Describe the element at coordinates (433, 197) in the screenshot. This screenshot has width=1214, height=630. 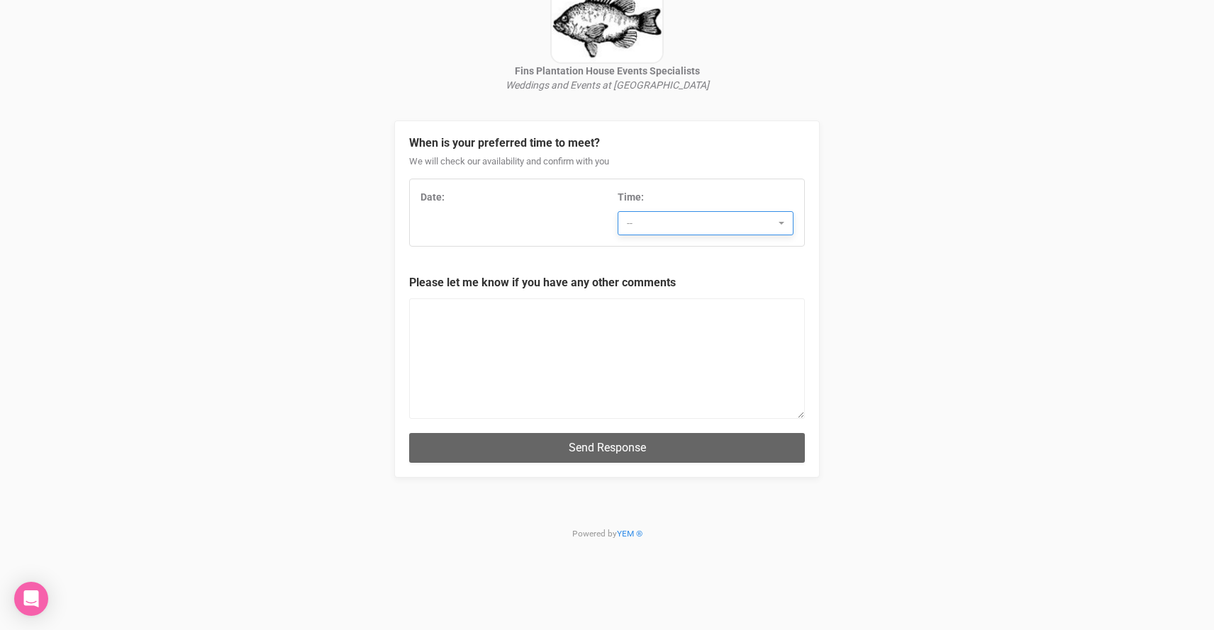
I see `strong: Date:` at that location.